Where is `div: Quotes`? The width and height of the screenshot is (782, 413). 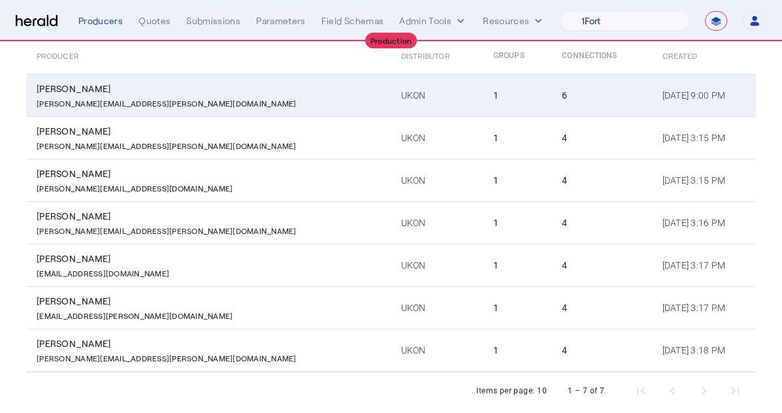
div: Quotes is located at coordinates (154, 21).